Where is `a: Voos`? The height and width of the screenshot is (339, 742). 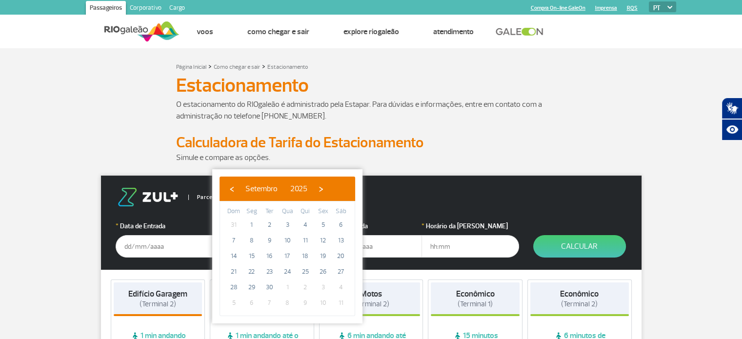
a: Voos is located at coordinates (205, 32).